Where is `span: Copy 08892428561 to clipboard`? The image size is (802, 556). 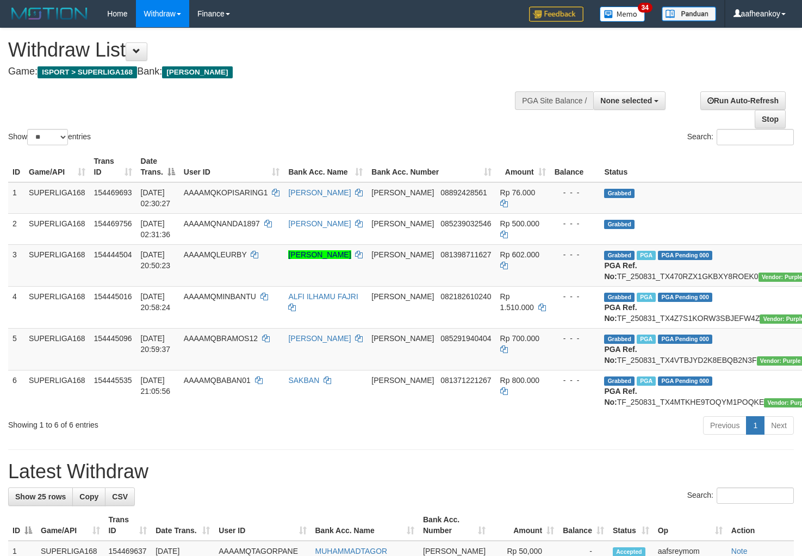 span: Copy 08892428561 to clipboard is located at coordinates (464, 192).